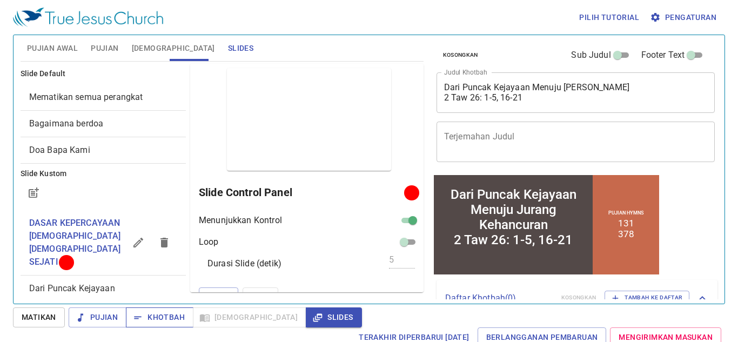  What do you see at coordinates (218, 295) in the screenshot?
I see `span: Refresh` at bounding box center [218, 295].